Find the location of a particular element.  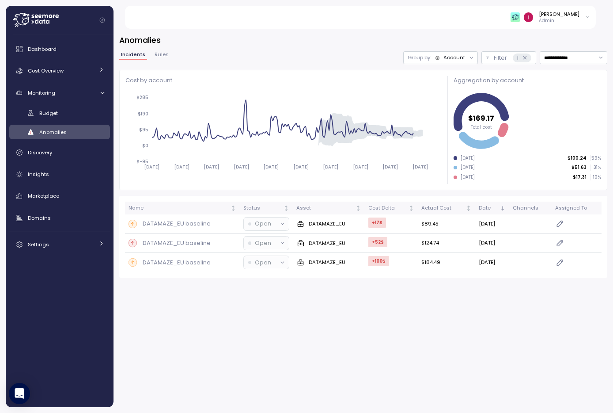

div: +52 $ is located at coordinates (378, 242).